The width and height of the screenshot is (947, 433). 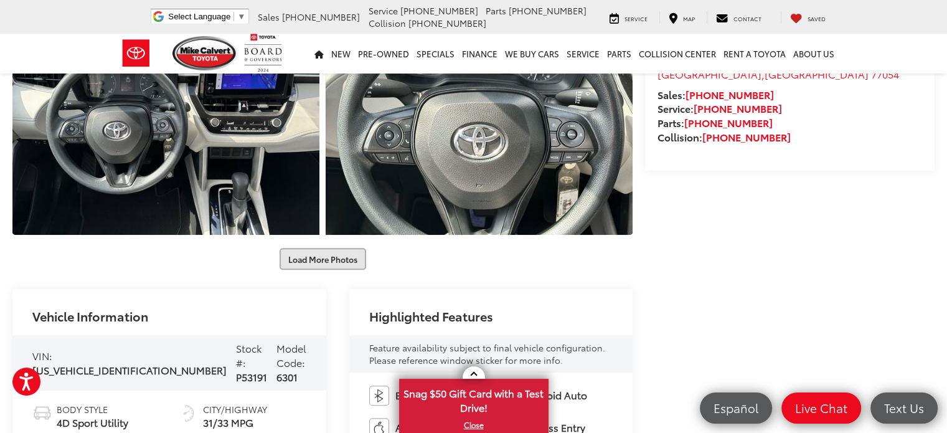 I want to click on span: 6301, so click(x=287, y=376).